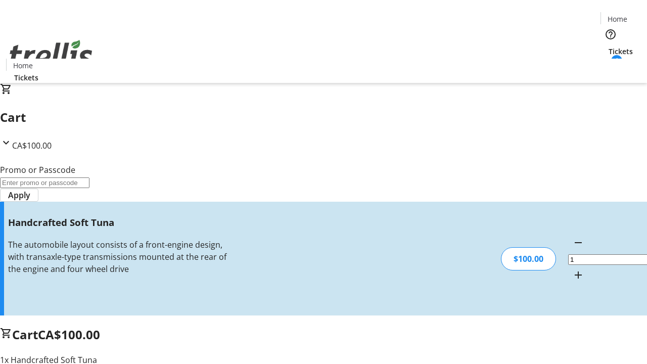 This screenshot has width=647, height=364. What do you see at coordinates (578, 275) in the screenshot?
I see `button: Increment by one` at bounding box center [578, 275].